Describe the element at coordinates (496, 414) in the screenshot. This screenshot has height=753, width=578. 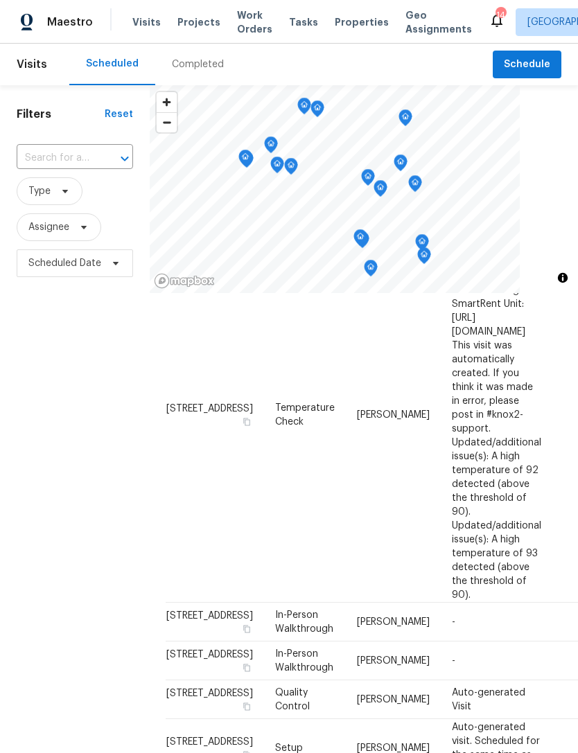
I see `span: A high temperature of 91 detected (above the threshold of 90). Please investigate. SmartRent Unit...` at that location.